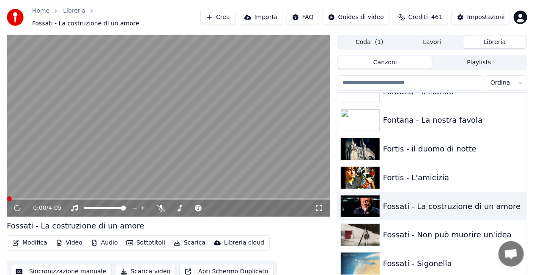 This screenshot has width=534, height=275. What do you see at coordinates (418, 17) in the screenshot?
I see `span: Crediti` at bounding box center [418, 17].